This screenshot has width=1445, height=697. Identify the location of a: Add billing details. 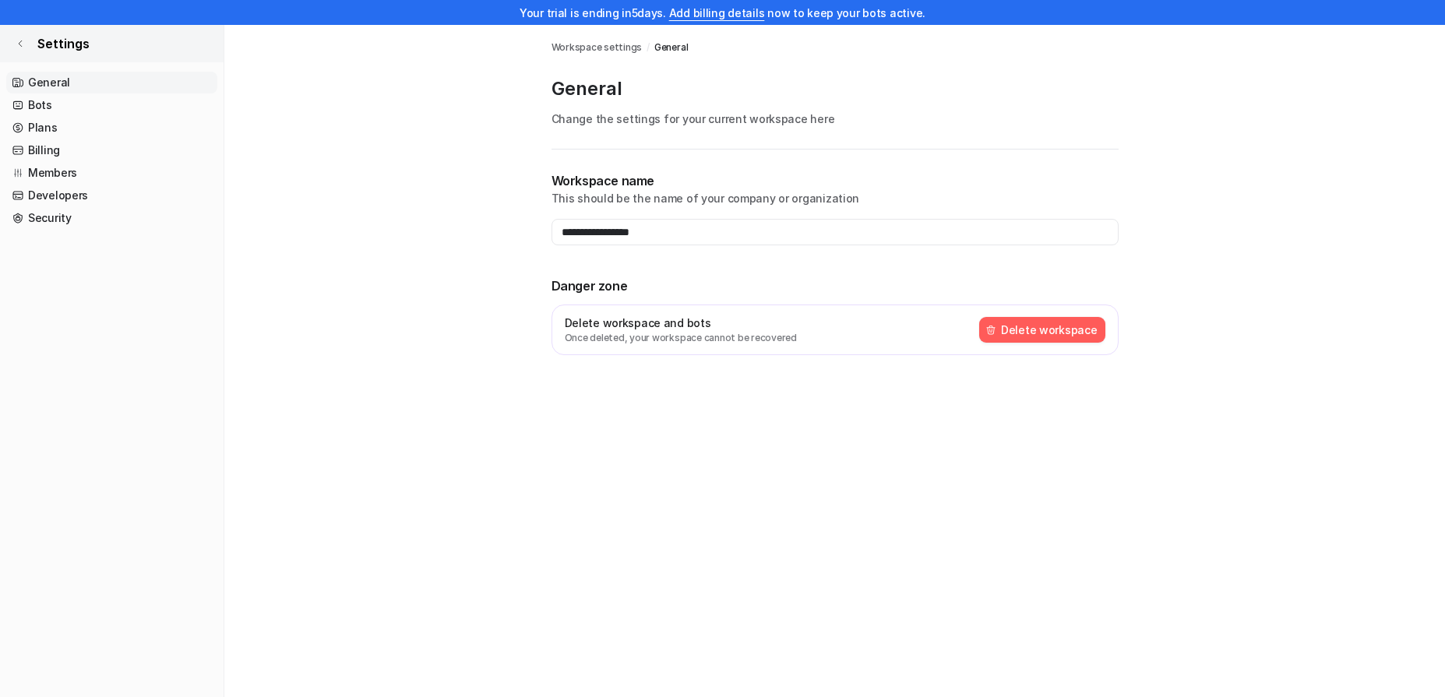
(717, 12).